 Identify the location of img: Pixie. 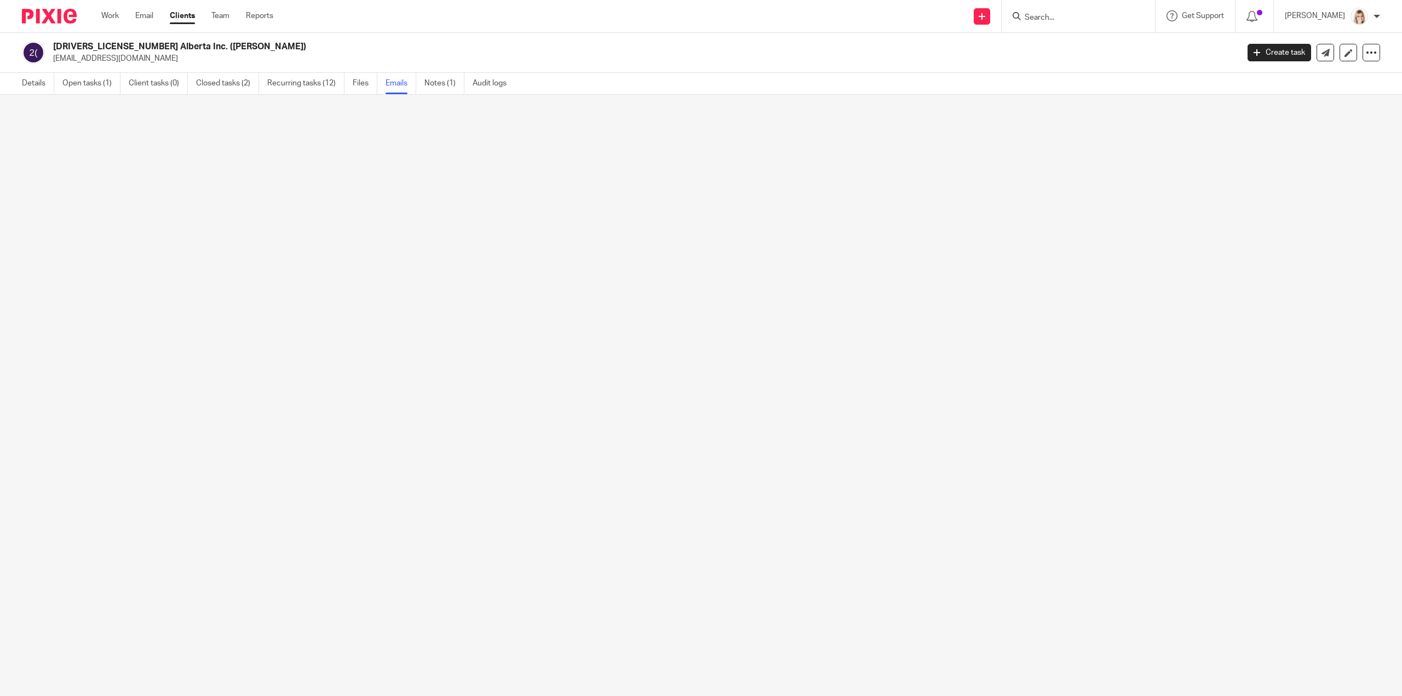
(49, 16).